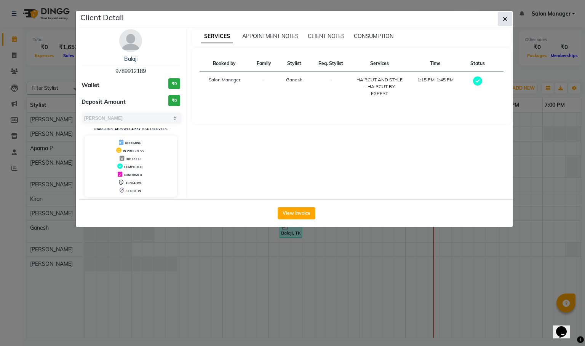  Describe the element at coordinates (102, 18) in the screenshot. I see `h5: Client Detail` at that location.